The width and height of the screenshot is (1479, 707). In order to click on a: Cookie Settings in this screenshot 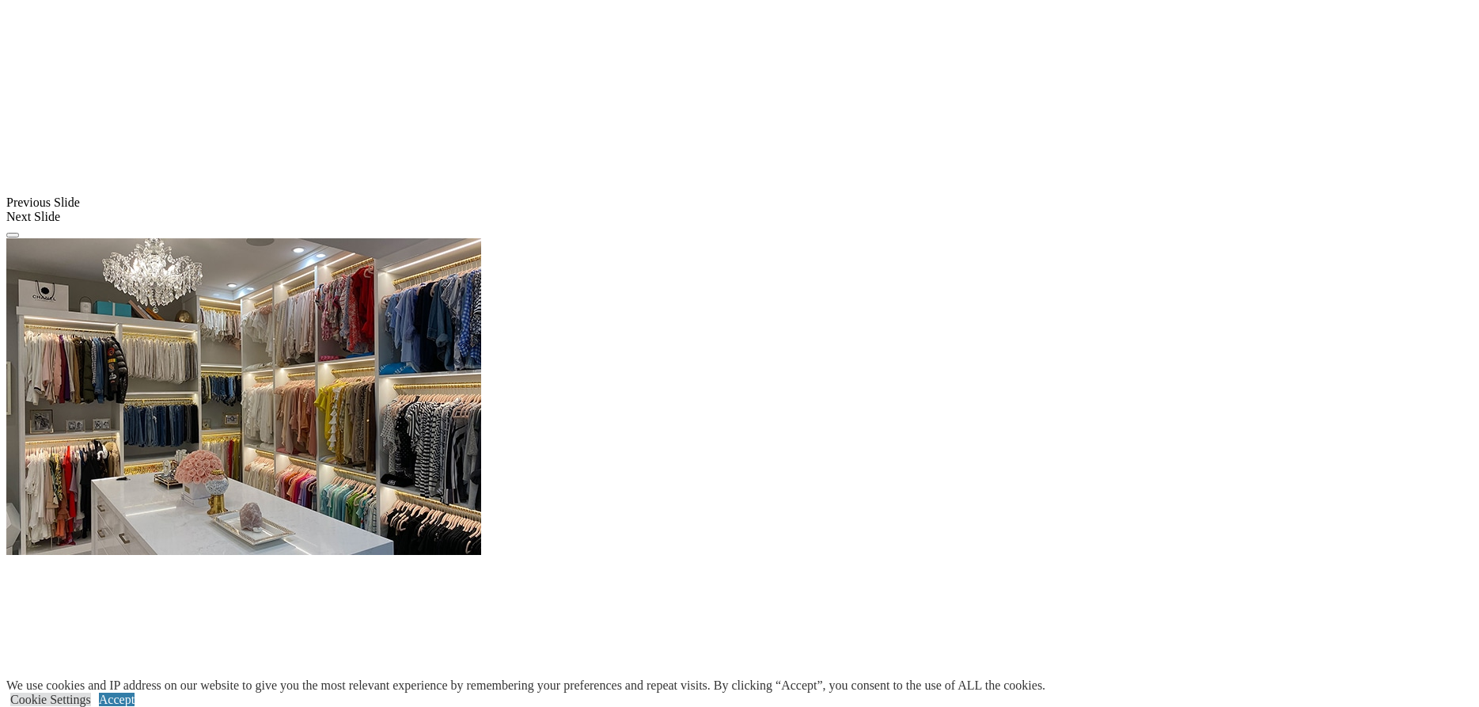, I will do `click(51, 699)`.